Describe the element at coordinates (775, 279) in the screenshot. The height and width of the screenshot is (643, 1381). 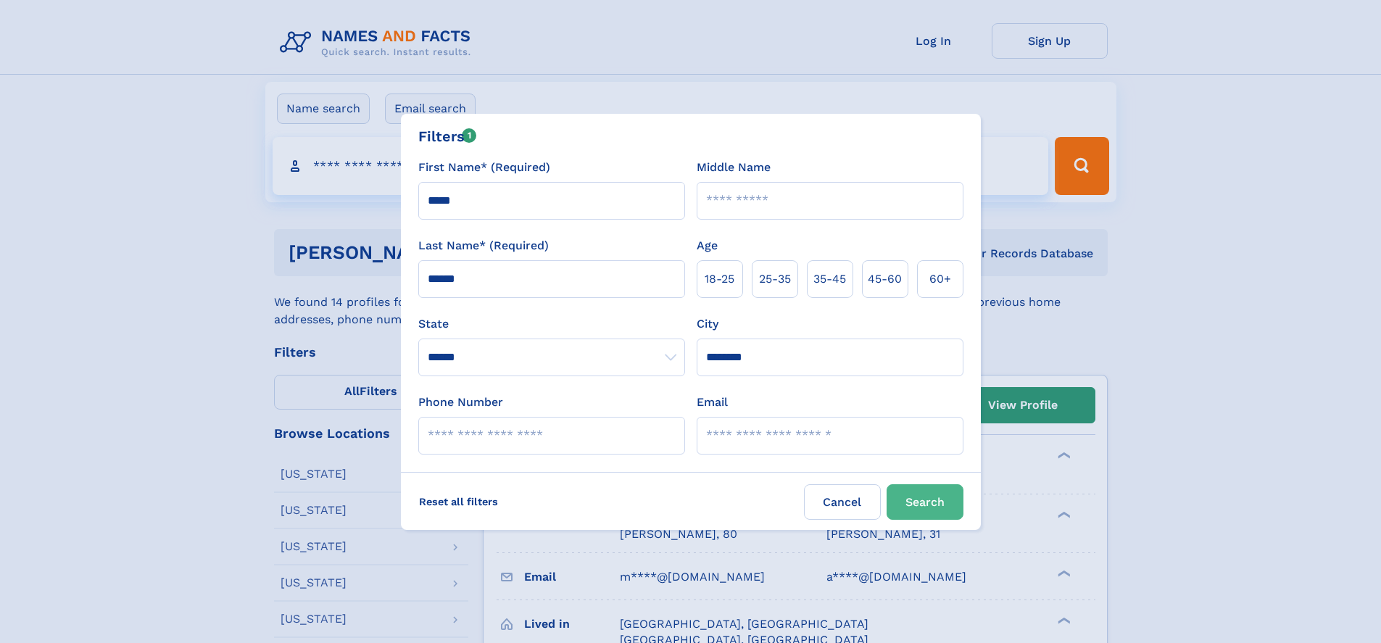
I see `span: 25‑35` at that location.